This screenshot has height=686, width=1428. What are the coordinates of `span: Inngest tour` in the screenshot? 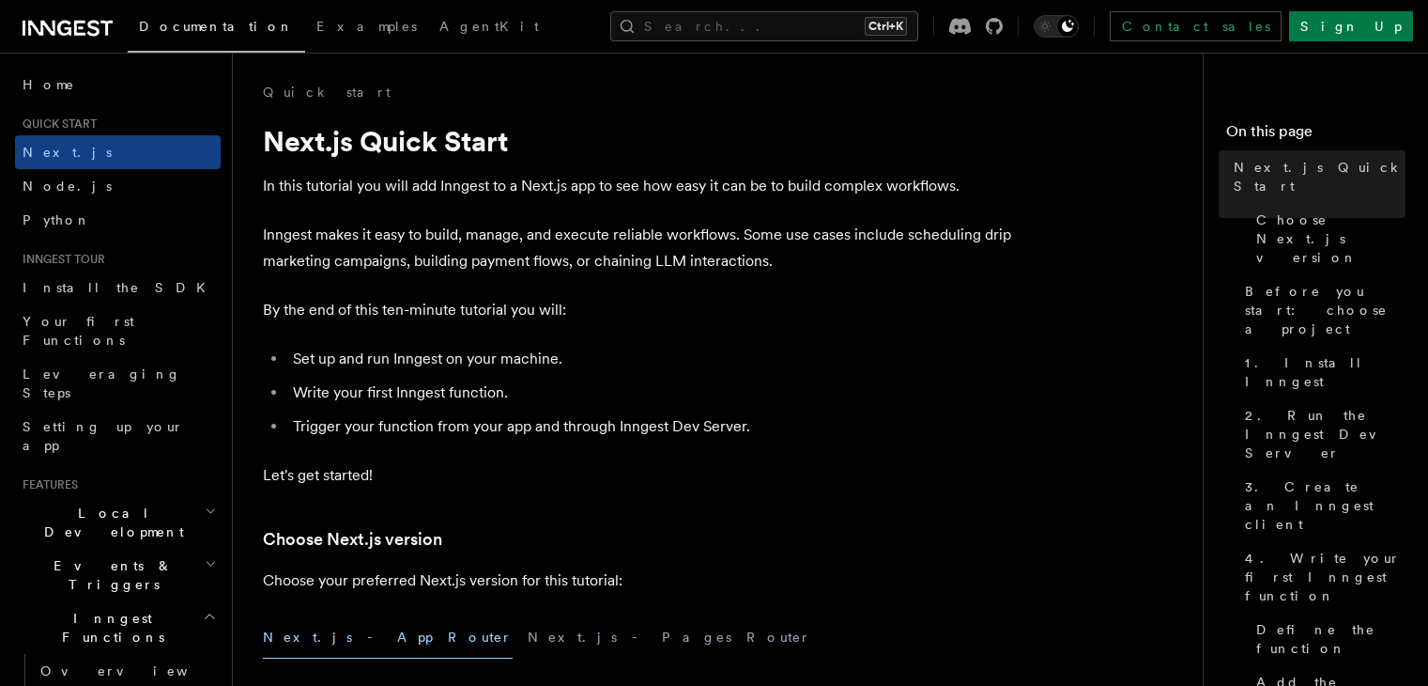 It's located at (60, 259).